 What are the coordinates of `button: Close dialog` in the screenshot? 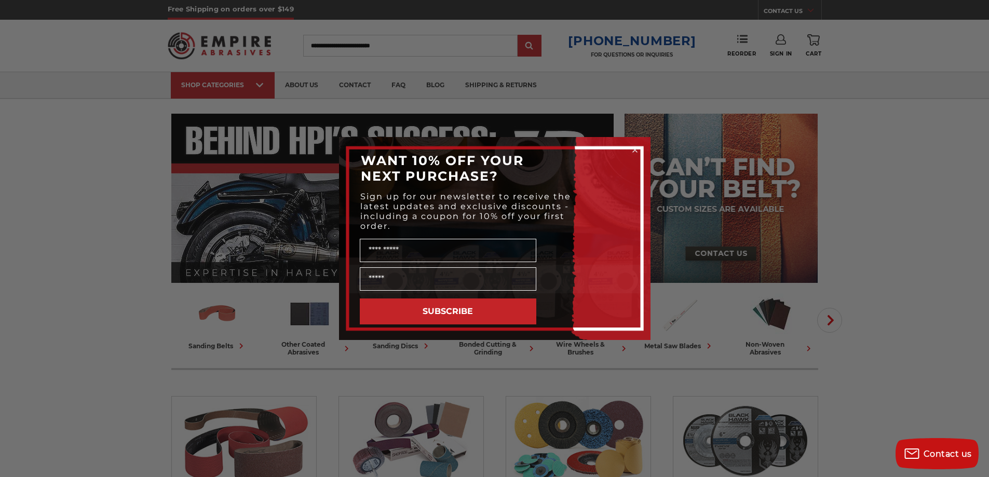 It's located at (635, 150).